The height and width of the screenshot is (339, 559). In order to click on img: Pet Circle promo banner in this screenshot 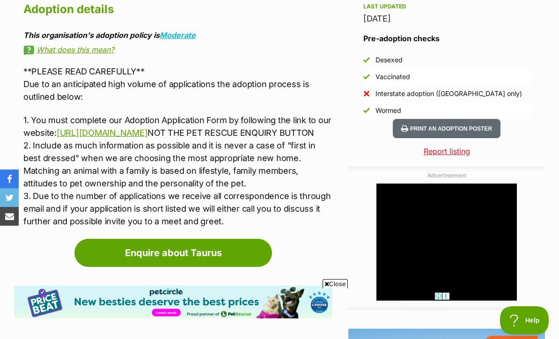, I will do `click(173, 302)`.